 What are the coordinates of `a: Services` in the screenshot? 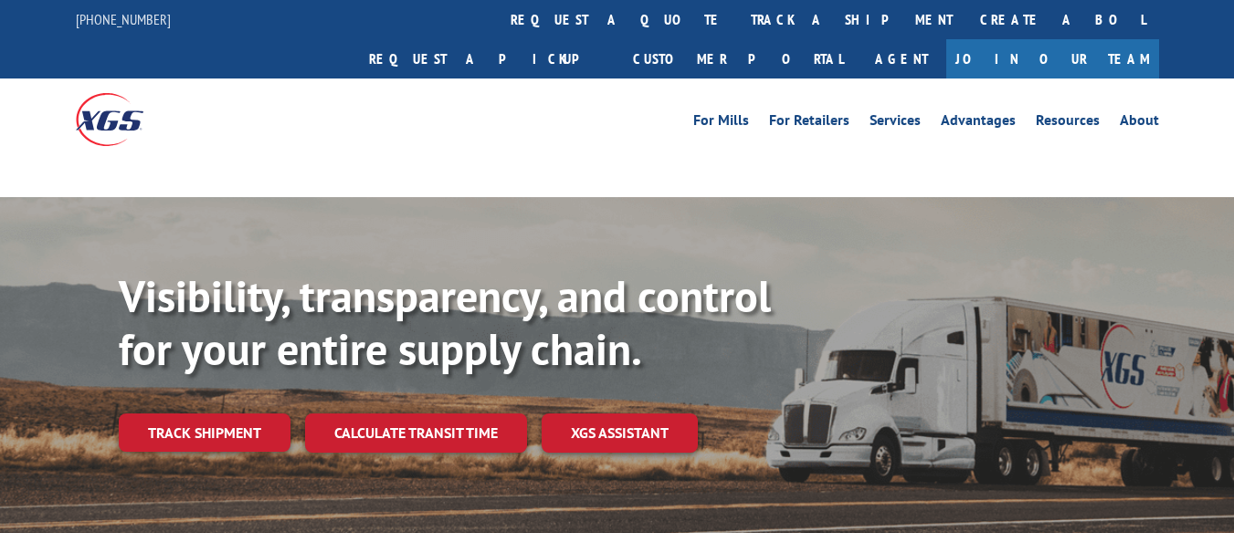 It's located at (895, 123).